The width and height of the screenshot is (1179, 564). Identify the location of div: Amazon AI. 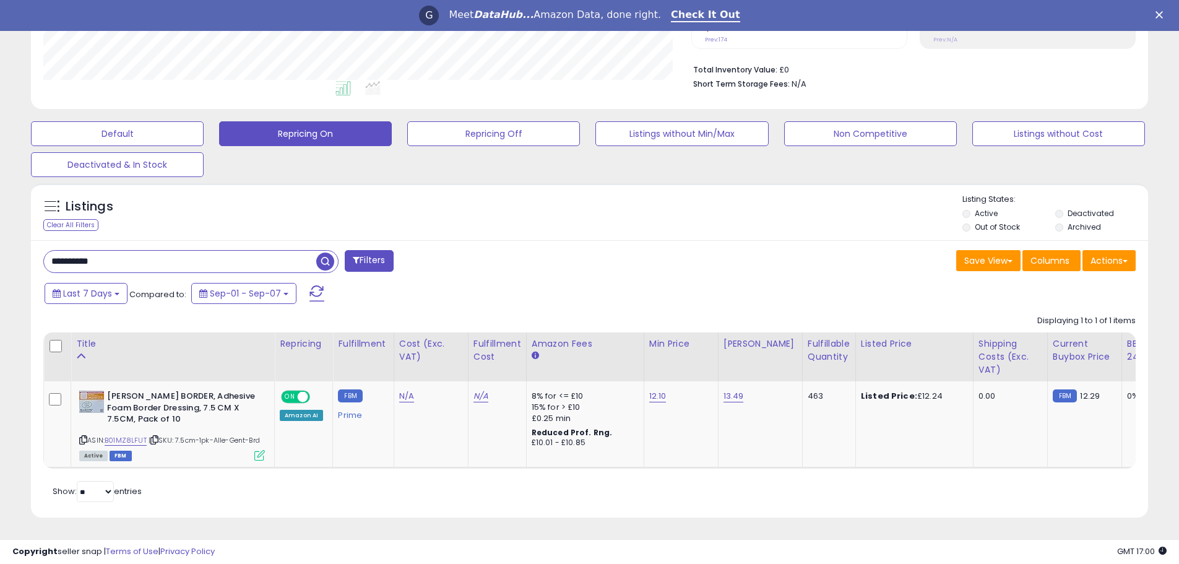
(301, 415).